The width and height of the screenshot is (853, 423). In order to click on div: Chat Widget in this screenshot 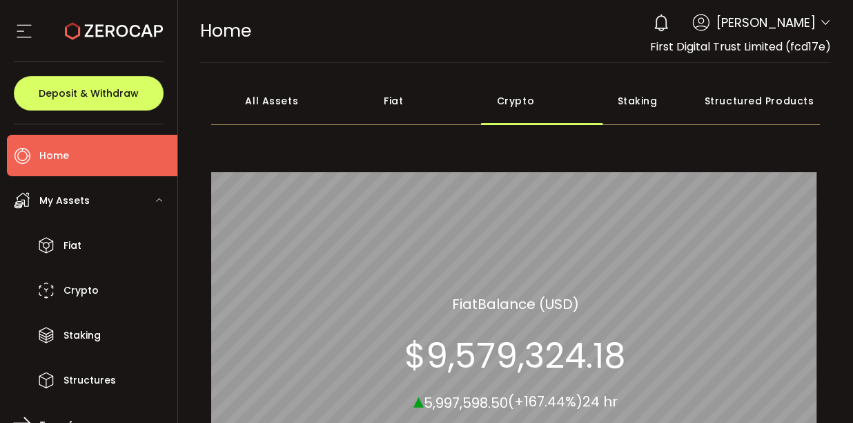, I will do `click(819, 389)`.